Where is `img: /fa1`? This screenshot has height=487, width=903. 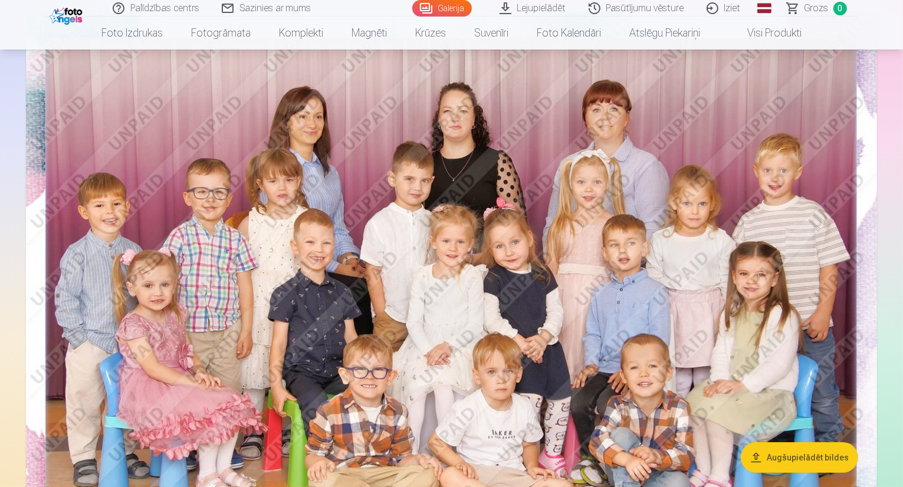
img: /fa1 is located at coordinates (67, 15).